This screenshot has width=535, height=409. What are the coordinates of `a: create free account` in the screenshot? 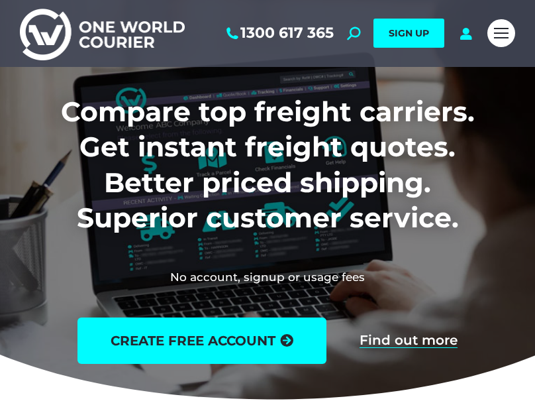 It's located at (202, 340).